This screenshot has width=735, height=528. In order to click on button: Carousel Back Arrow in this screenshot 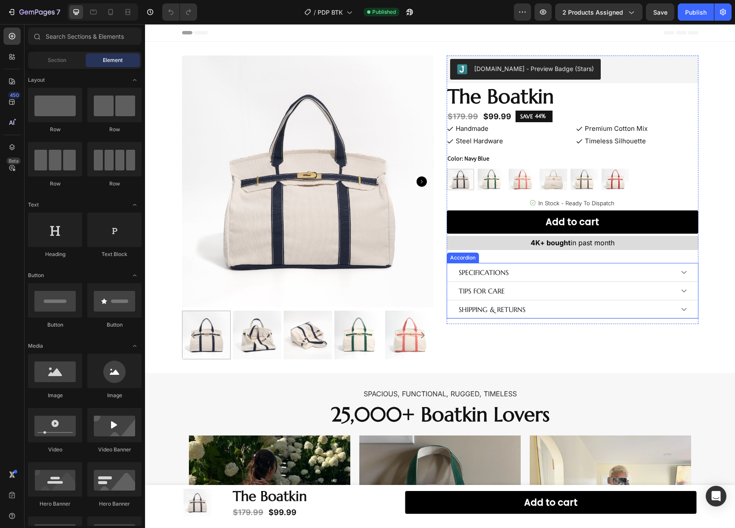, I will do `click(48, 311)`.